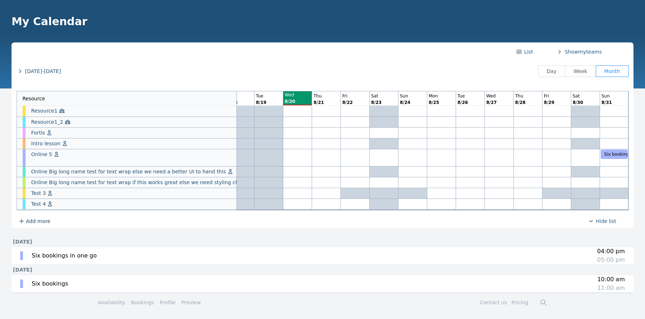 The image size is (645, 319). What do you see at coordinates (611, 260) in the screenshot?
I see `div: 05:00 pm` at bounding box center [611, 260].